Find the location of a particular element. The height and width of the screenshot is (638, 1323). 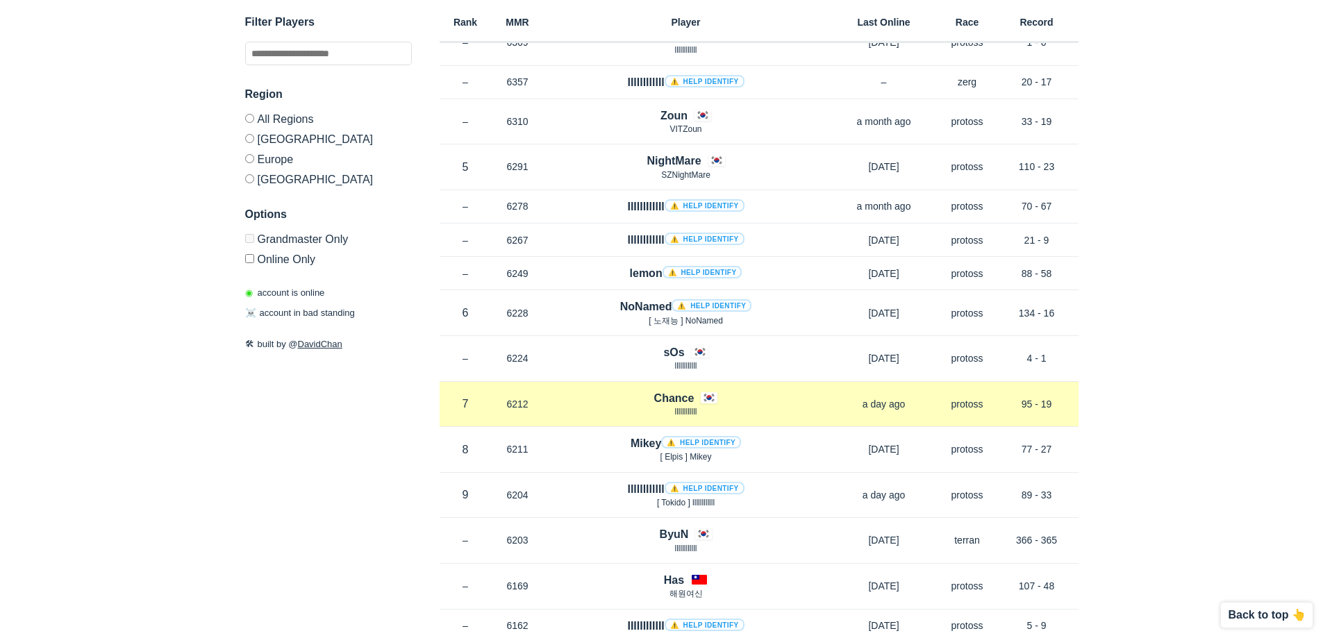

p: Back to top 👆 is located at coordinates (1267, 615).